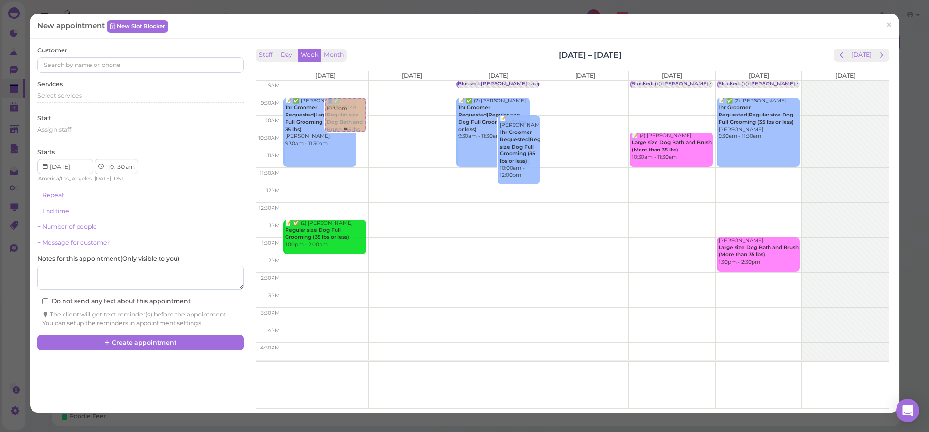 The height and width of the screenshot is (432, 929). Describe the element at coordinates (275, 225) in the screenshot. I see `span: 1pm` at that location.